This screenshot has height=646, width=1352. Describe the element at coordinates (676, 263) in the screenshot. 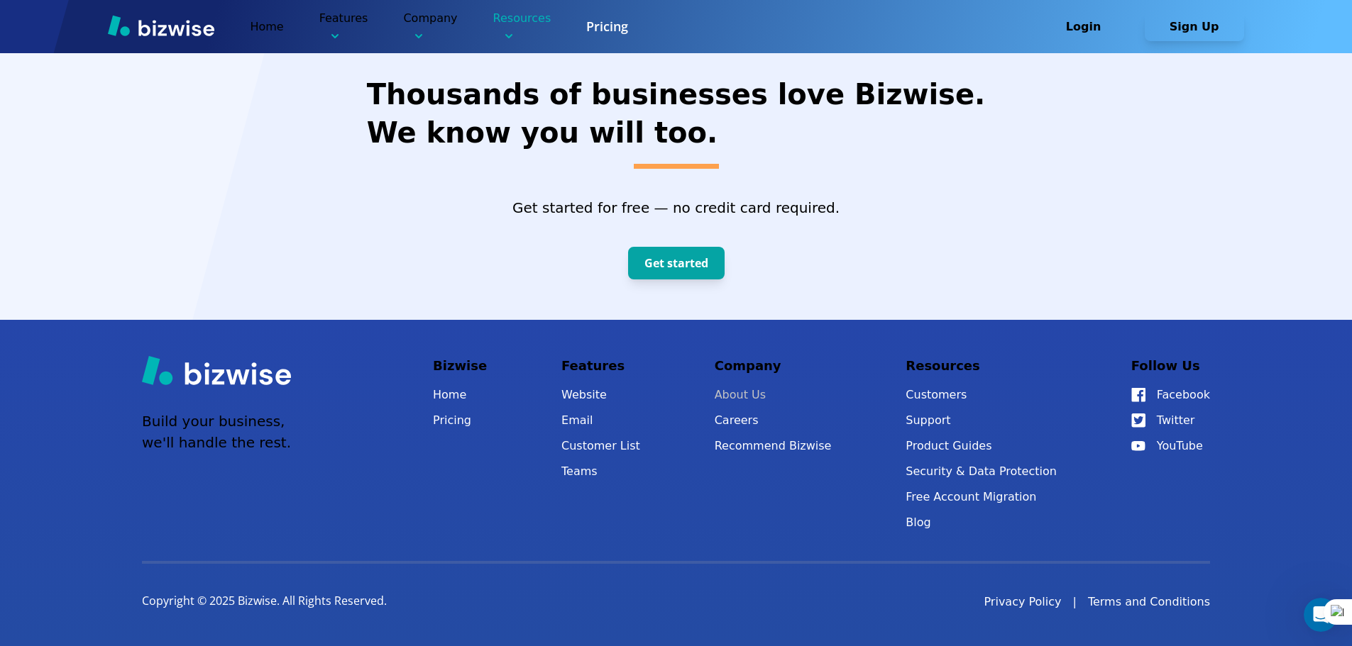

I see `button: Get started` at that location.